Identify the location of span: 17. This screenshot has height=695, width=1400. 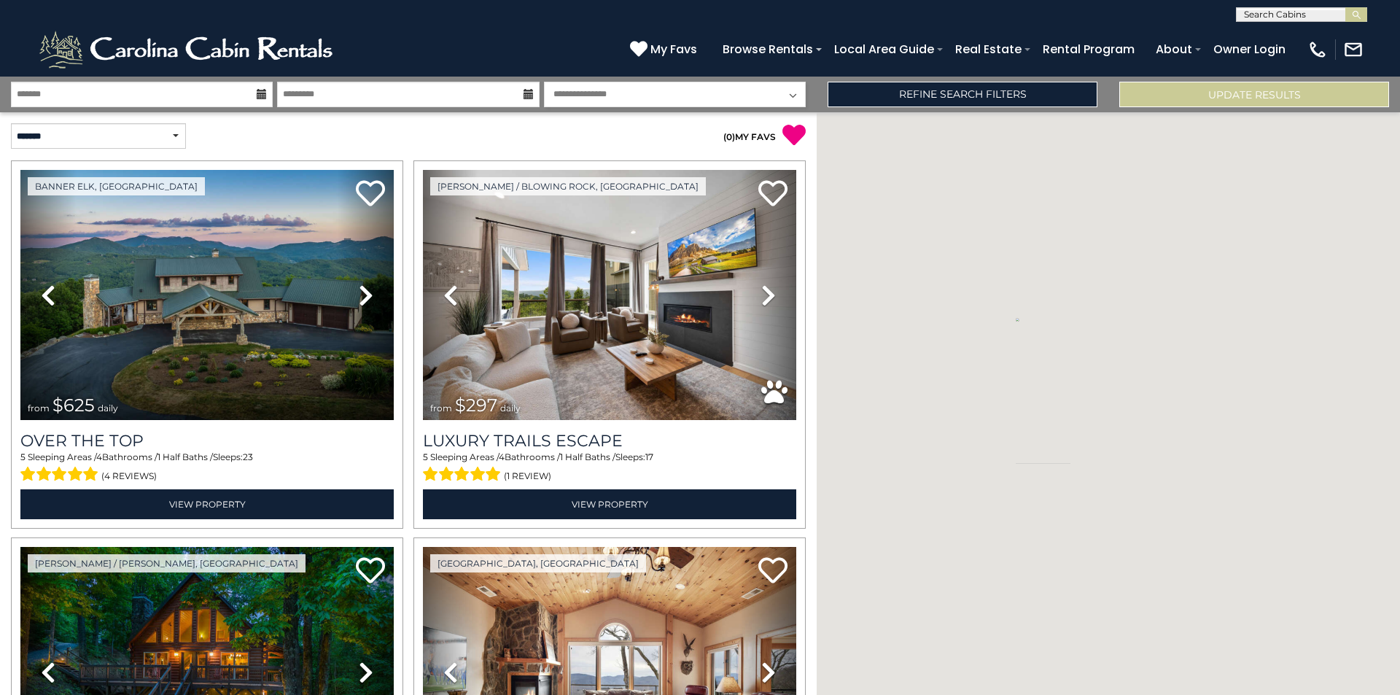
(649, 456).